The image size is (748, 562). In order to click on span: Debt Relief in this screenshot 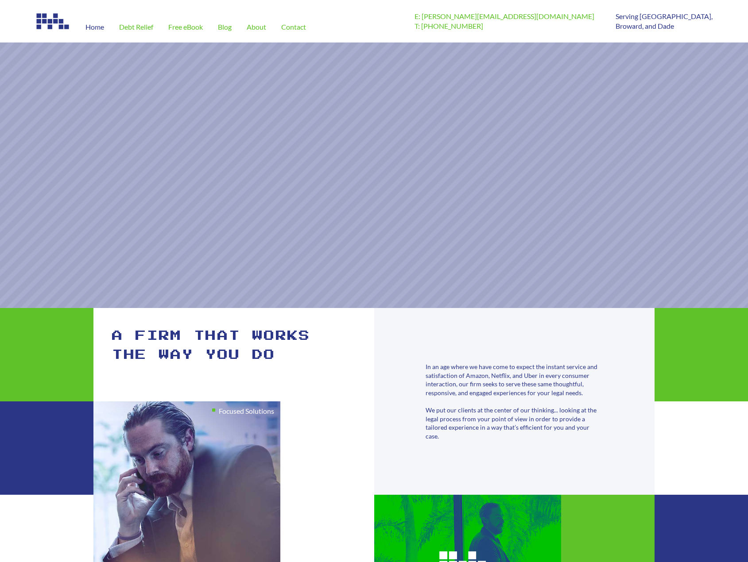, I will do `click(136, 27)`.